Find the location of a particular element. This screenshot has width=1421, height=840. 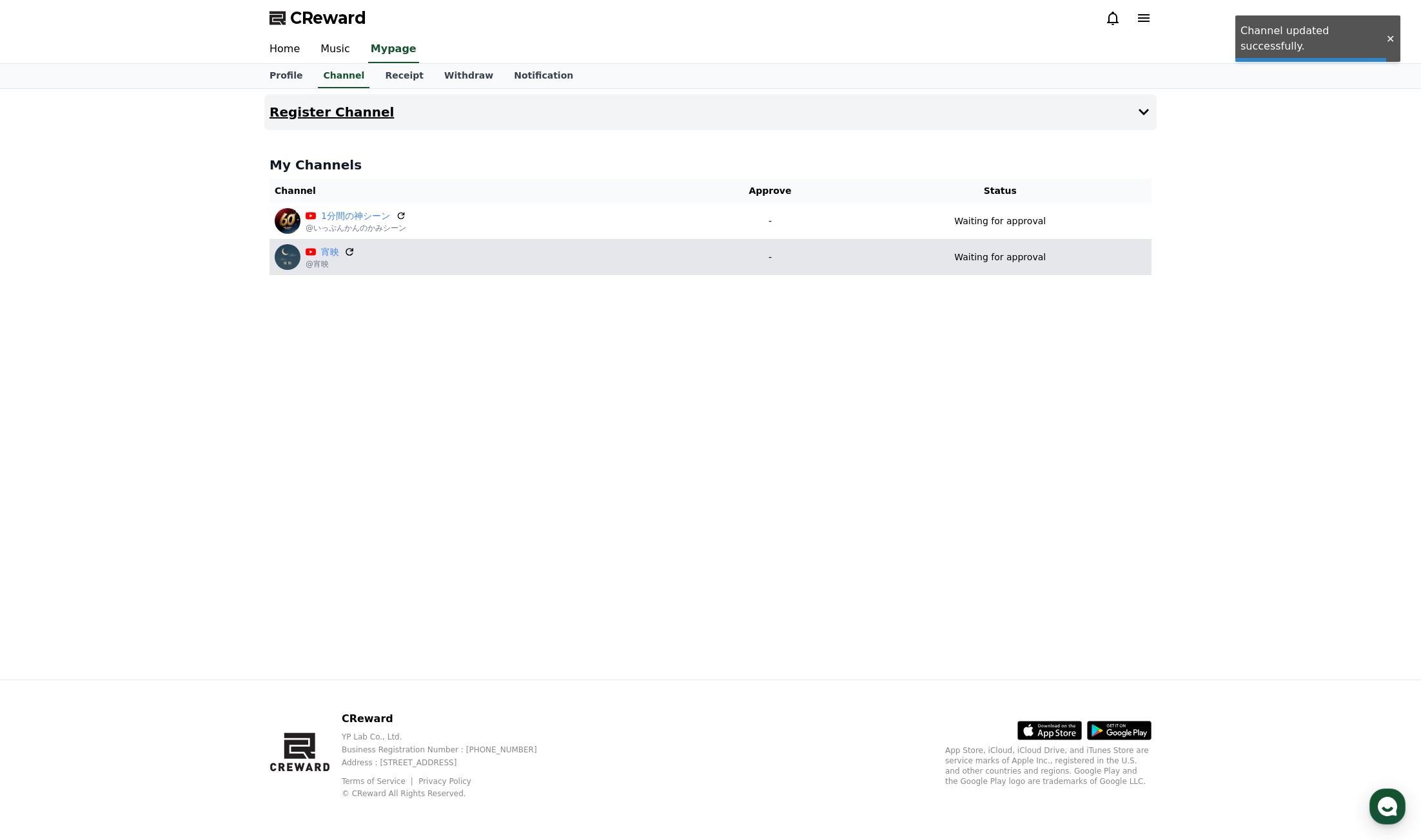

img: 宵映 is located at coordinates (288, 257).